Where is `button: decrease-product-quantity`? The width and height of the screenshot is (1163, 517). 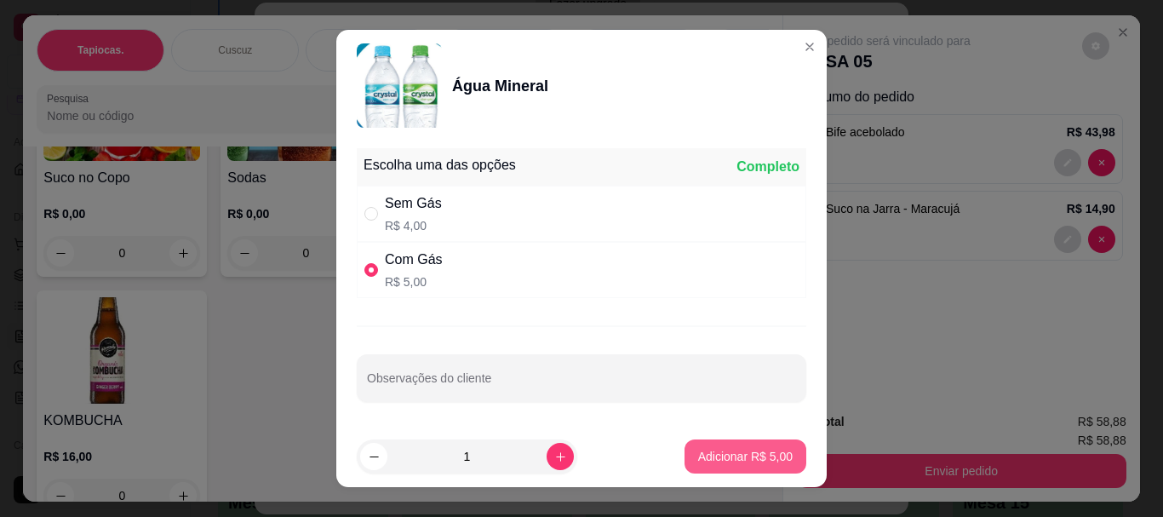 button: decrease-product-quantity is located at coordinates (374, 456).